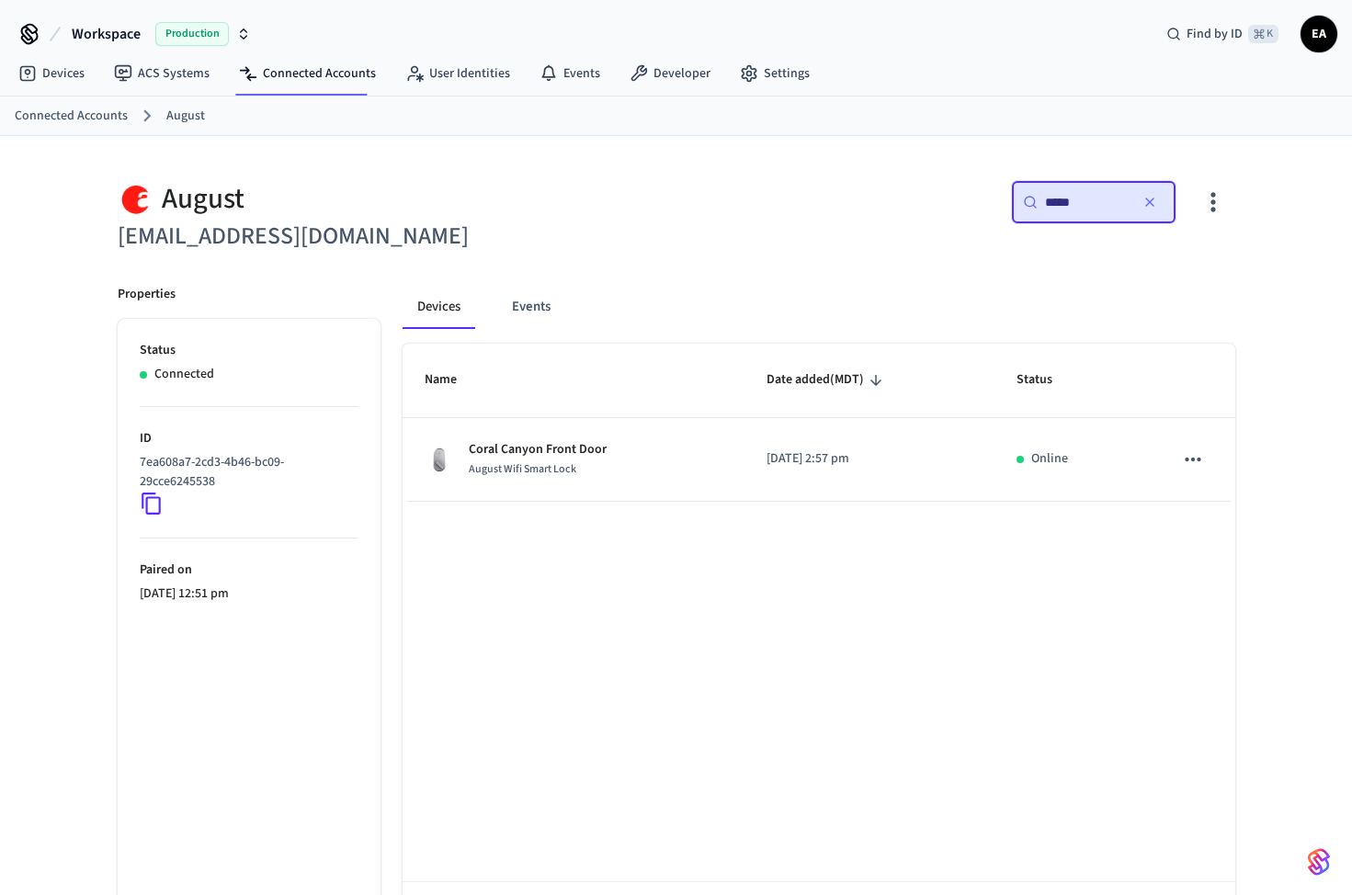 This screenshot has height=895, width=1352. What do you see at coordinates (452, 379) in the screenshot?
I see `span: Name` at bounding box center [452, 379].